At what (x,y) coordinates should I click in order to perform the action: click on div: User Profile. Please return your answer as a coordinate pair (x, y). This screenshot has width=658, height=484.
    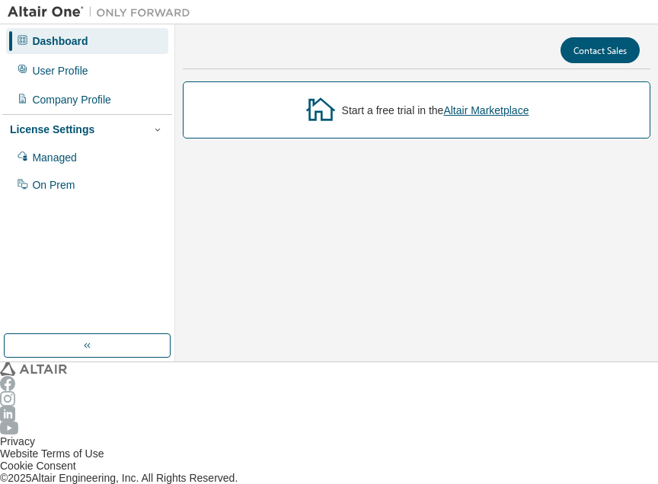
    Looking at the image, I should click on (59, 71).